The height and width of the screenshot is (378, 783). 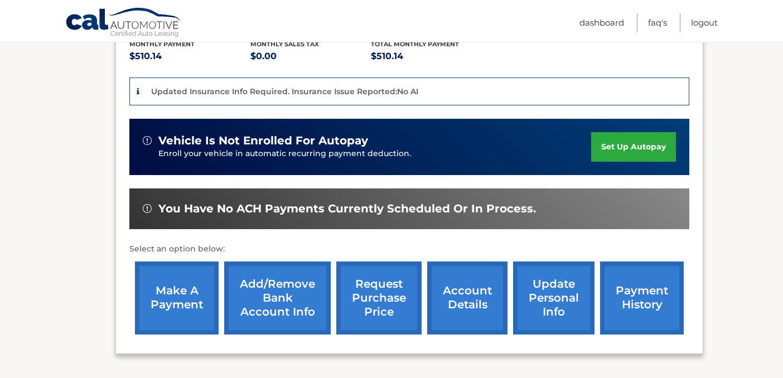 What do you see at coordinates (553, 298) in the screenshot?
I see `a: update personal info` at bounding box center [553, 298].